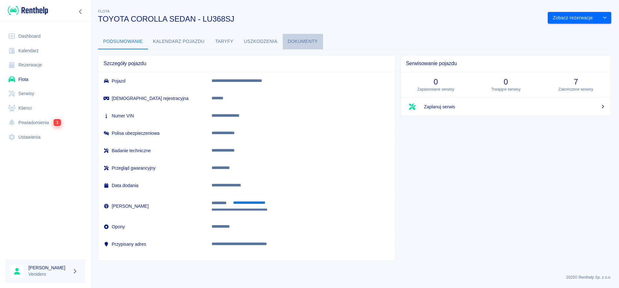 The height and width of the screenshot is (288, 619). I want to click on a: 7Zakończone serwisy, so click(576, 85).